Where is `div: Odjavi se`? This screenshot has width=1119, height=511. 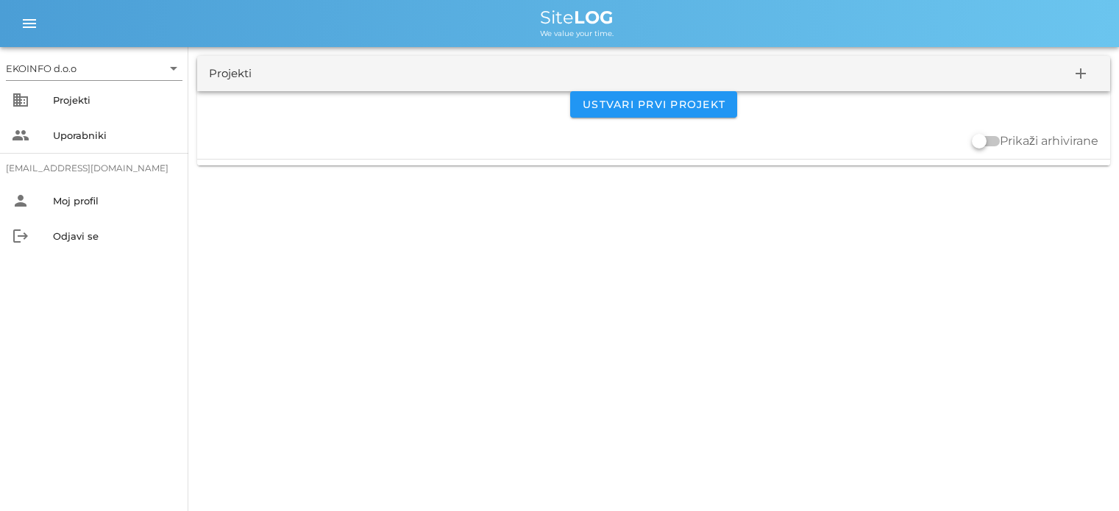
div: Odjavi se is located at coordinates (115, 236).